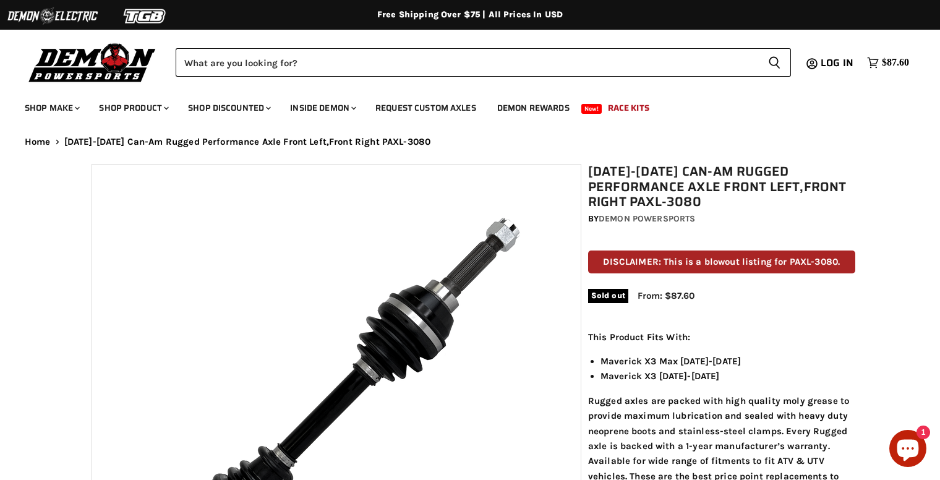 Image resolution: width=940 pixels, height=480 pixels. I want to click on a: $87.60, so click(888, 62).